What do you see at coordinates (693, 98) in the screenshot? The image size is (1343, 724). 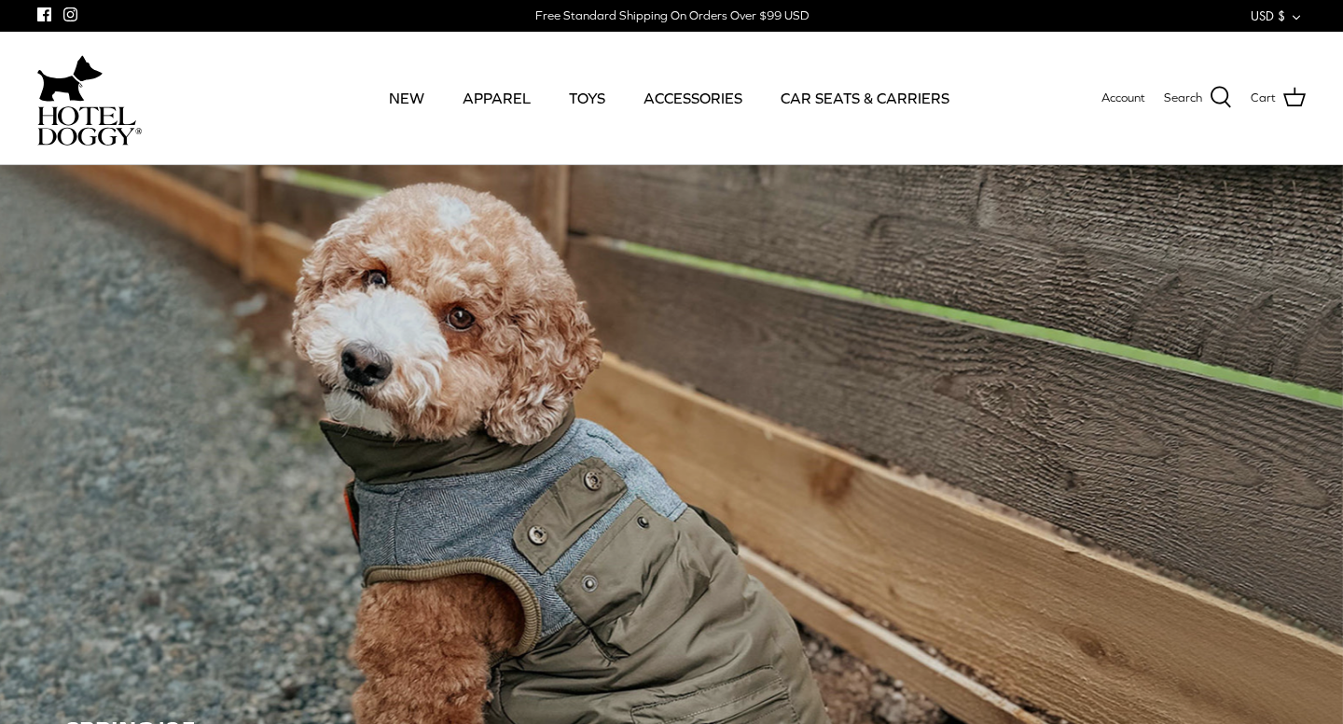 I see `a: ACCESSORIES` at bounding box center [693, 98].